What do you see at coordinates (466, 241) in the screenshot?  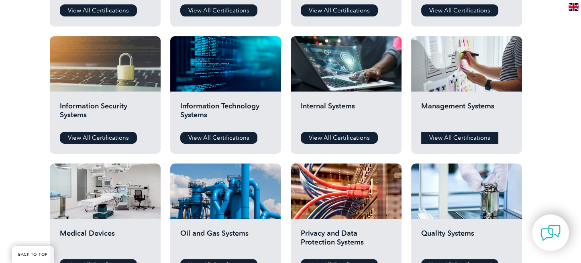 I see `h2: Quality Systems` at bounding box center [466, 241].